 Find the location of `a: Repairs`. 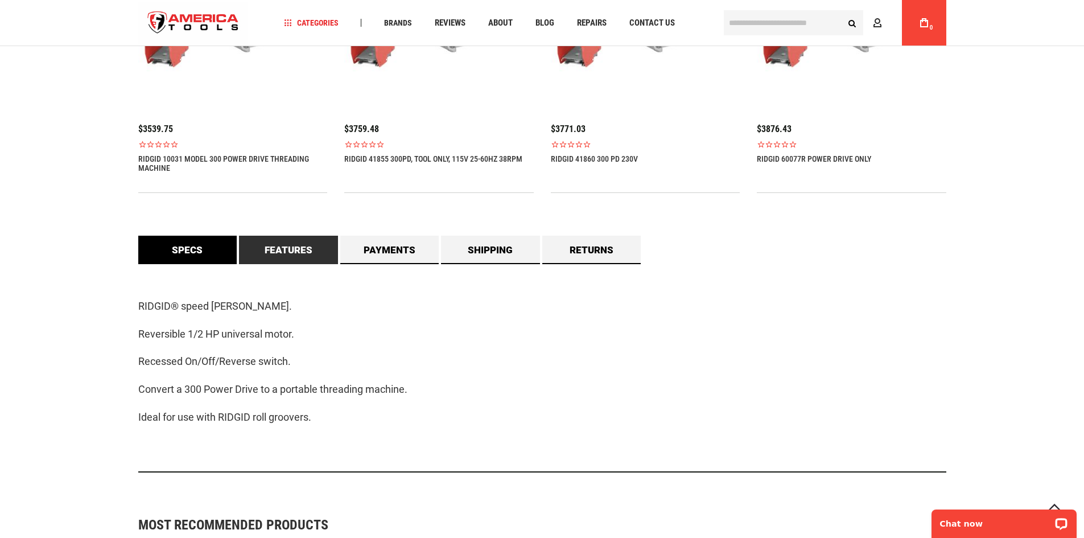

a: Repairs is located at coordinates (592, 23).